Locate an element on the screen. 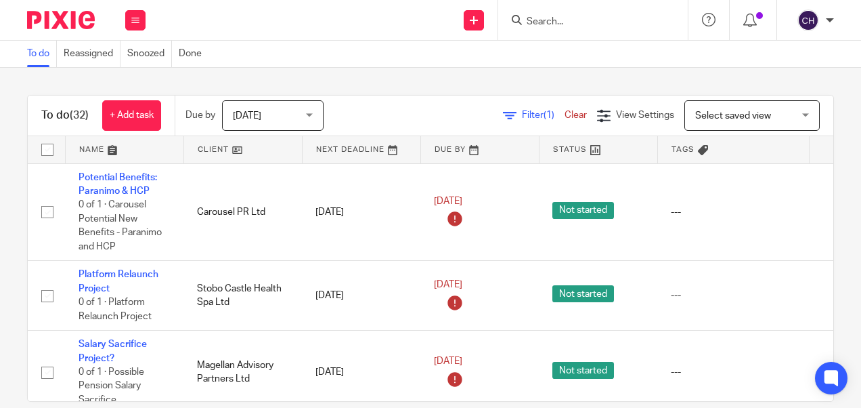 Image resolution: width=861 pixels, height=408 pixels. span: (1) is located at coordinates (549, 115).